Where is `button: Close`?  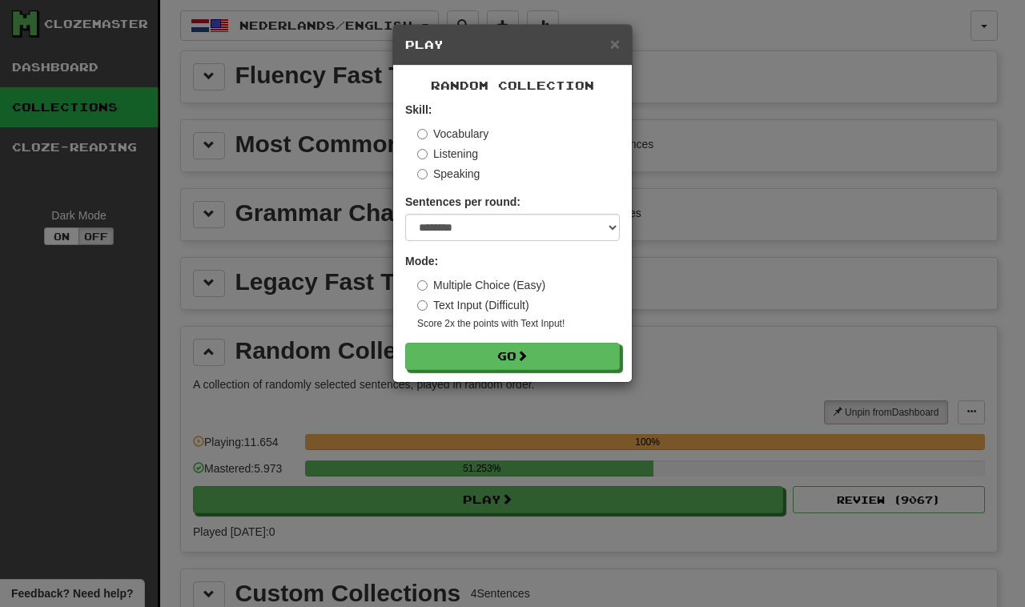
button: Close is located at coordinates (615, 43).